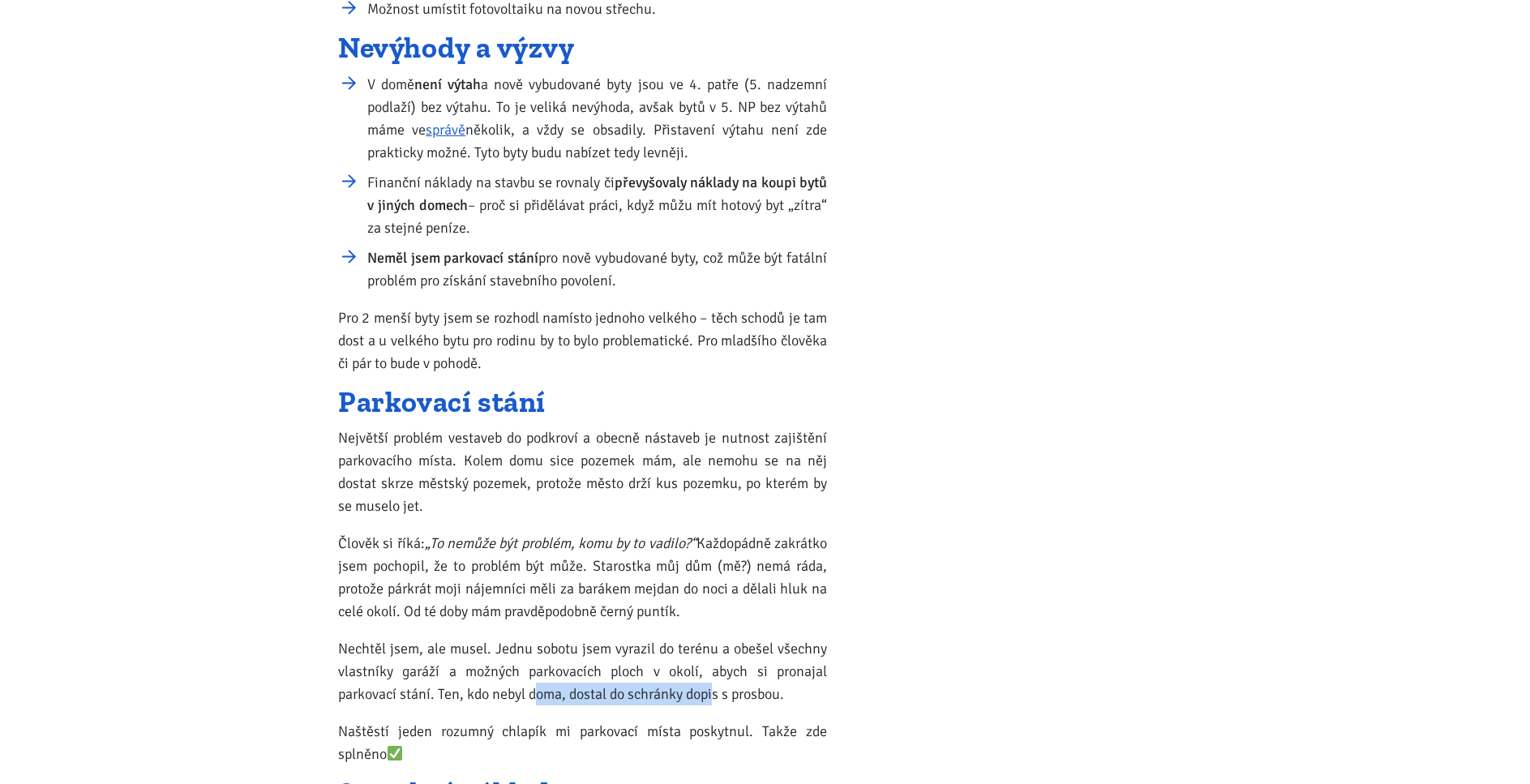 This screenshot has height=784, width=1530. Describe the element at coordinates (445, 129) in the screenshot. I see `a: správě` at that location.